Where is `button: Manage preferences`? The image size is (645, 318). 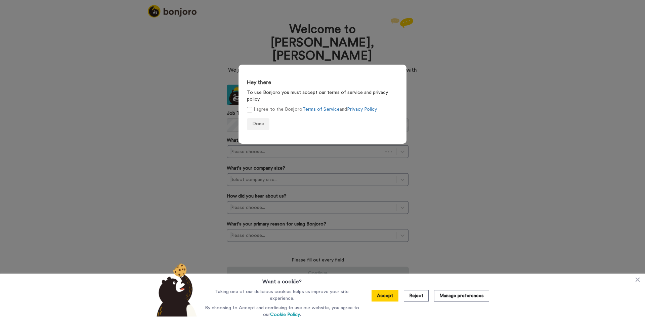 button: Manage preferences is located at coordinates (462, 295).